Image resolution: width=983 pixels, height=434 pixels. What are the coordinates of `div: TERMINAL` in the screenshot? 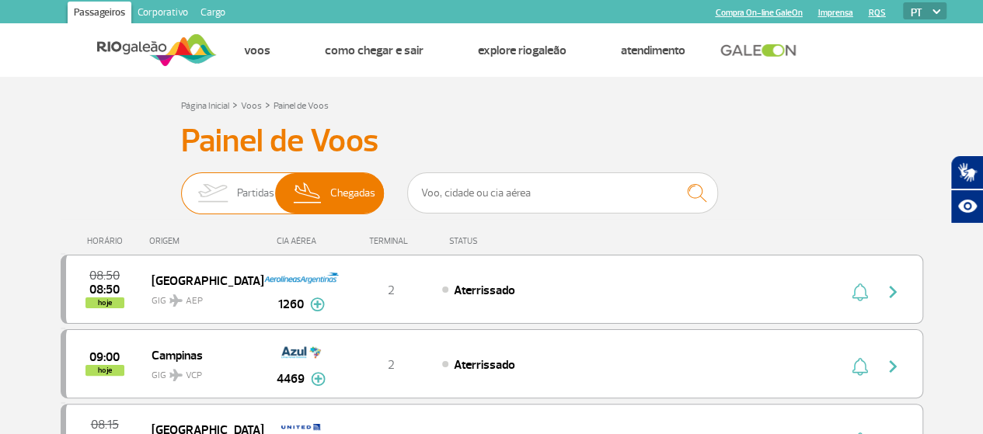 It's located at (391, 241).